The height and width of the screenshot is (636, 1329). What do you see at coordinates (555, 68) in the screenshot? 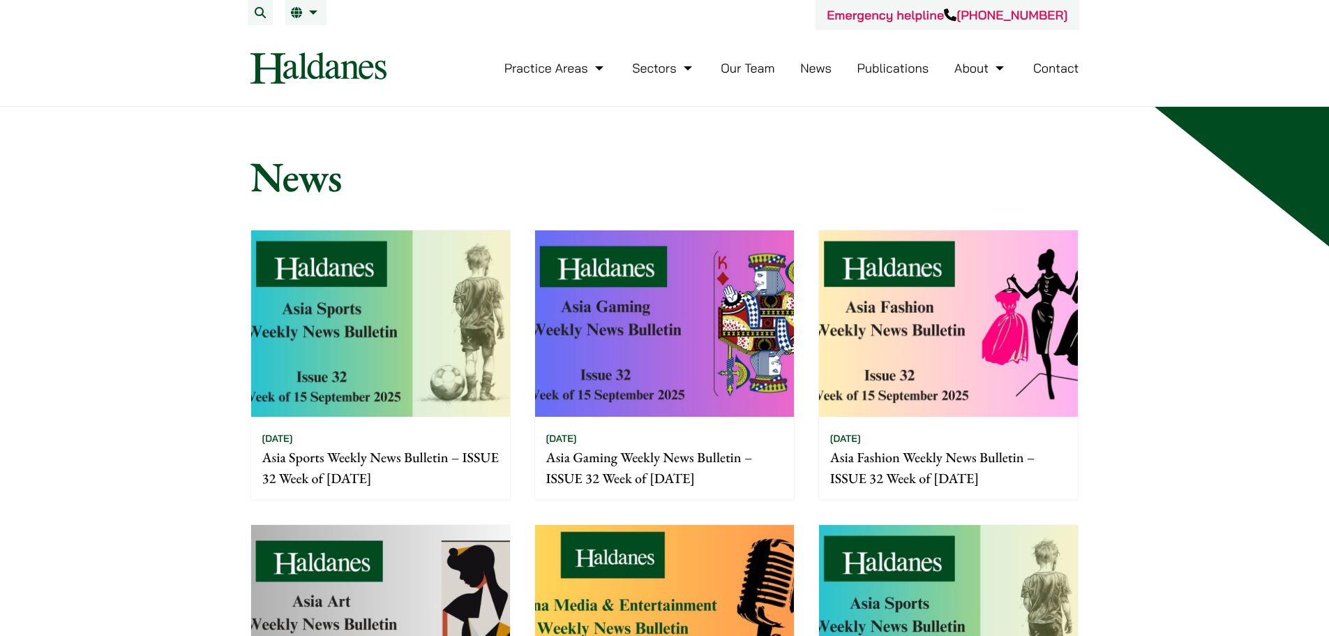
I see `a: Practice Areas` at bounding box center [555, 68].